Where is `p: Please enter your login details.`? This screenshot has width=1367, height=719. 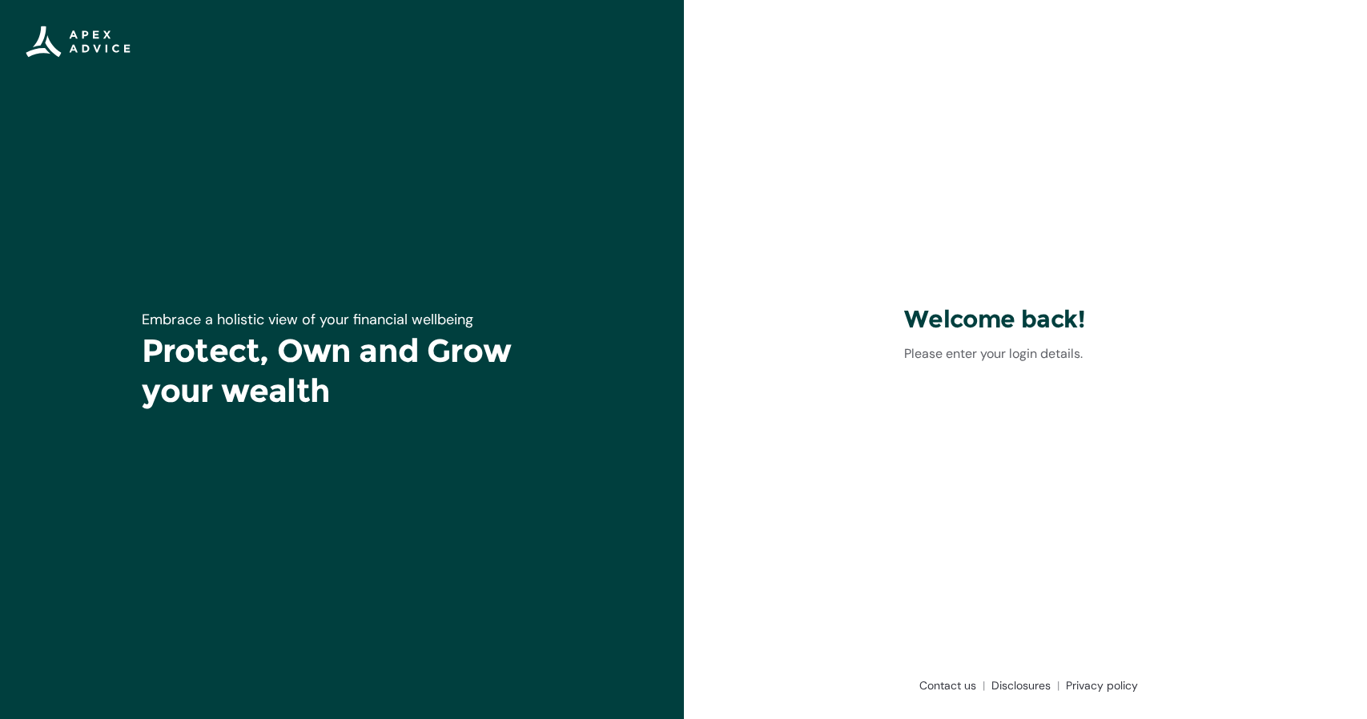
p: Please enter your login details. is located at coordinates (1025, 354).